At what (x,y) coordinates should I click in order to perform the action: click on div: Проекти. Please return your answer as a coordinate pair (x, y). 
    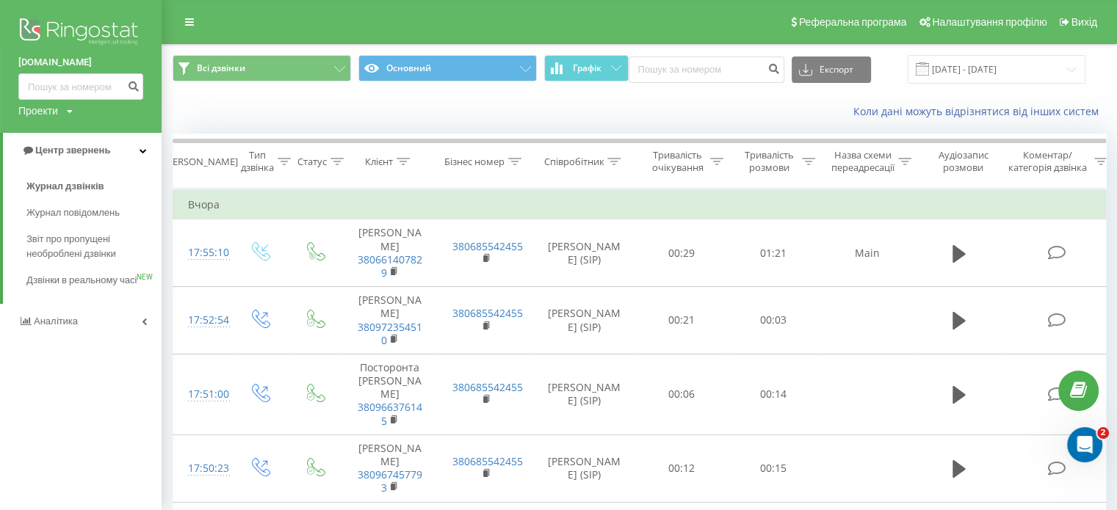
    Looking at the image, I should click on (38, 111).